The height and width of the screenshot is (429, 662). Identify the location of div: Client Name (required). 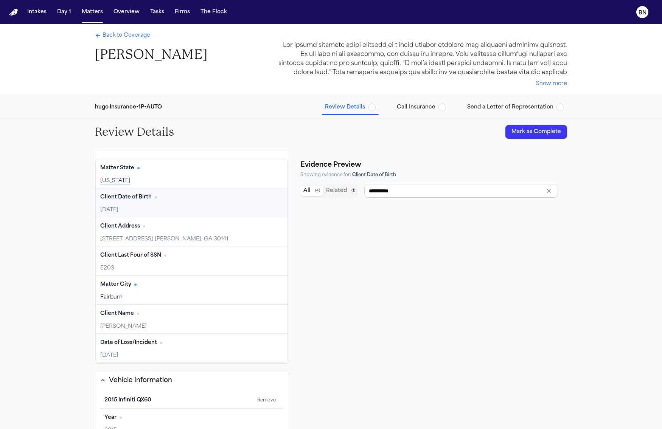
(191, 319).